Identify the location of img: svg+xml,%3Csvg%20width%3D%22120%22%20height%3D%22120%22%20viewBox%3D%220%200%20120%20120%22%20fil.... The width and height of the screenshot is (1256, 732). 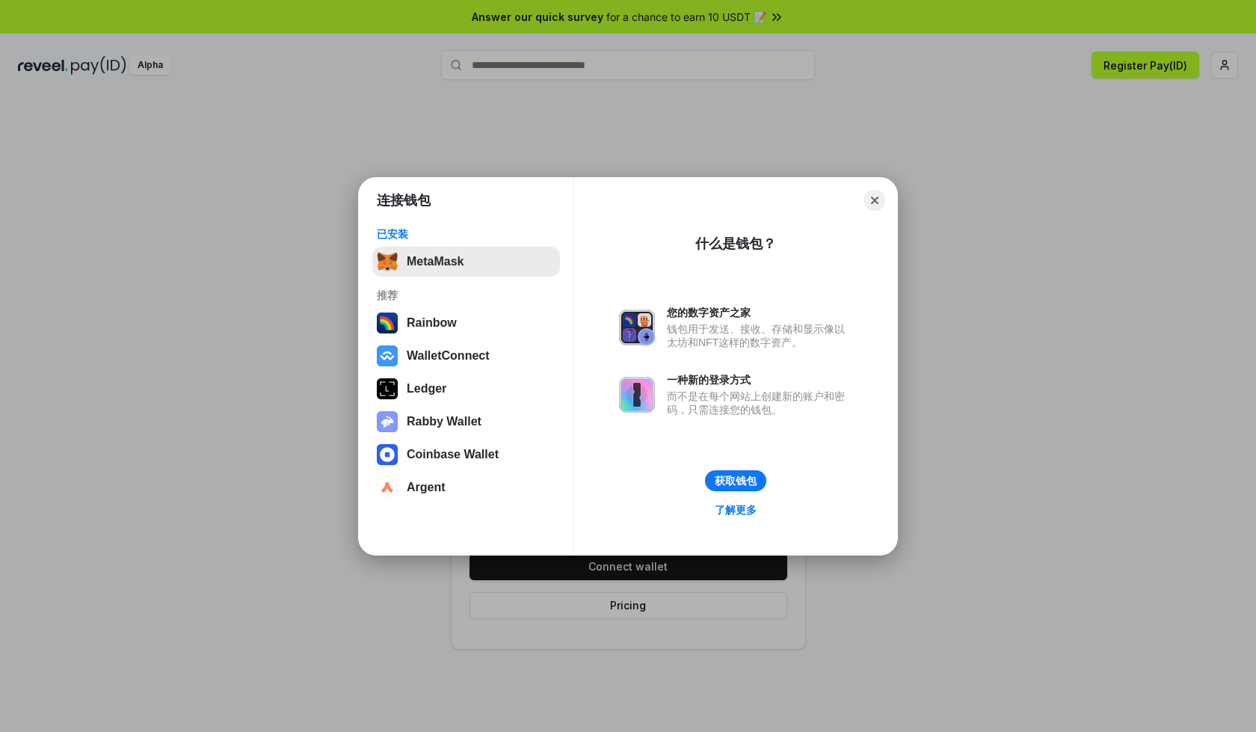
(387, 323).